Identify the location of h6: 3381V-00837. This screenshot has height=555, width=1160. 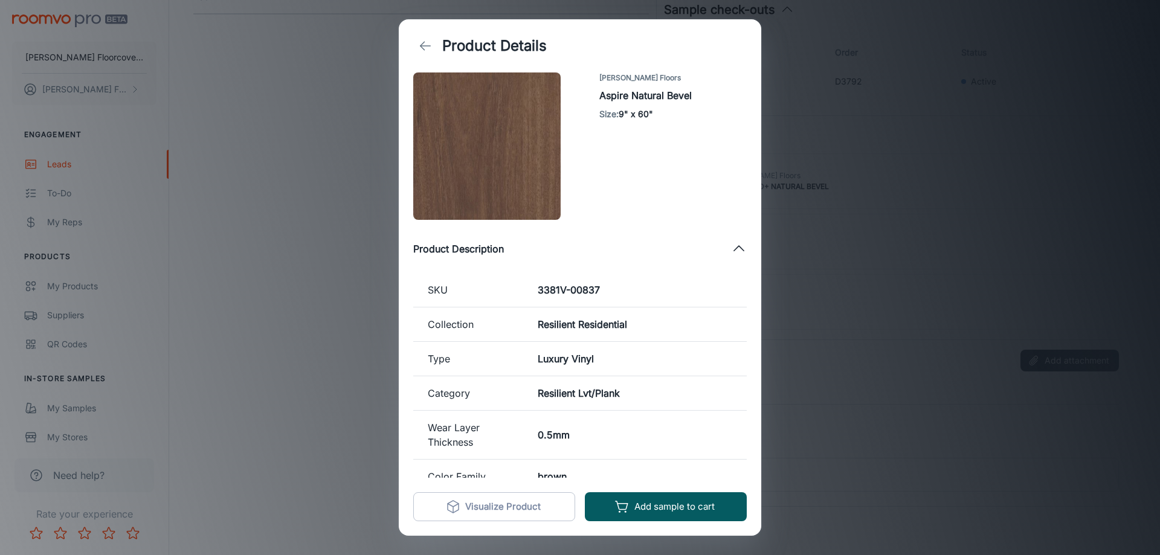
(635, 290).